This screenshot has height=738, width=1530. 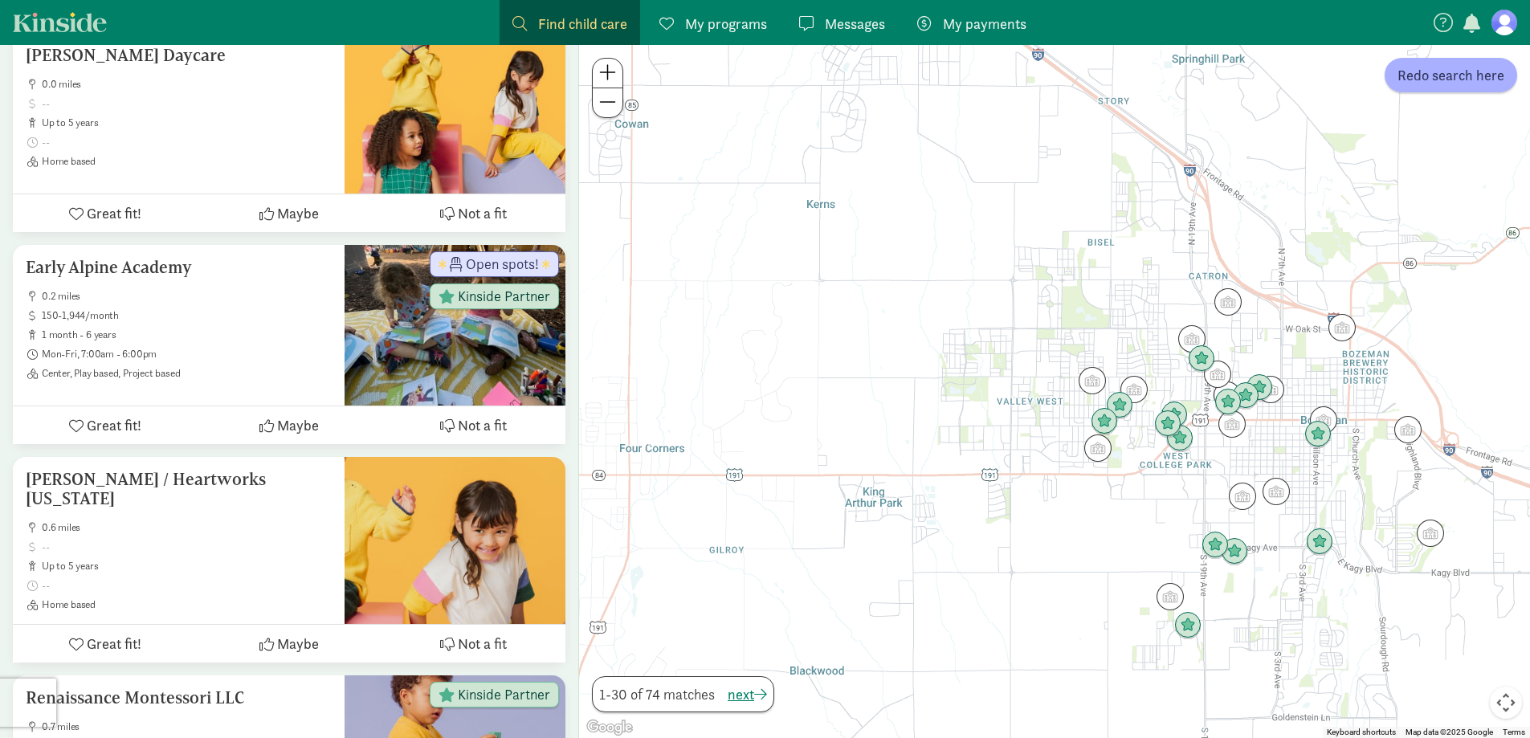 What do you see at coordinates (747, 694) in the screenshot?
I see `button: next` at bounding box center [747, 694].